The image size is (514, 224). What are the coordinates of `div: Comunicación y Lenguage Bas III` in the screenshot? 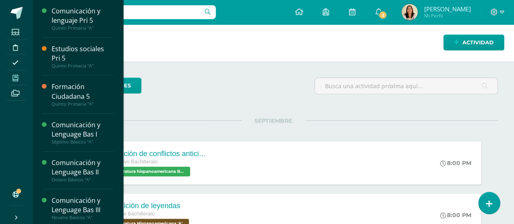 It's located at (83, 205).